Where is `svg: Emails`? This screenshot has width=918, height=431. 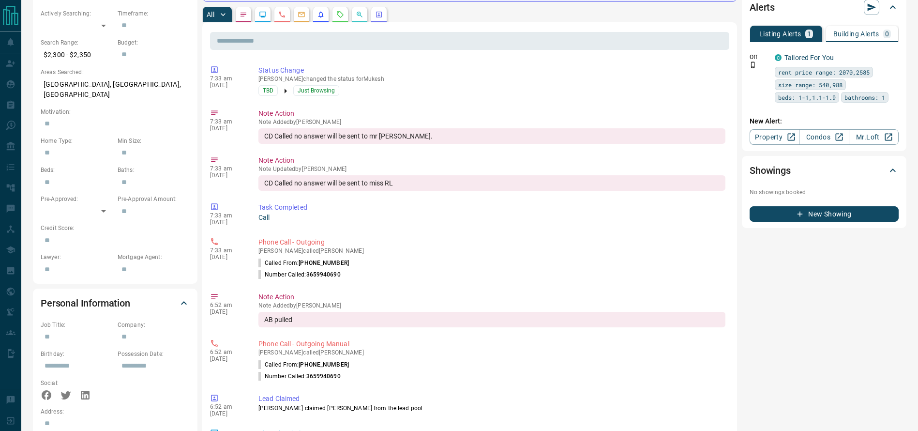
svg: Emails is located at coordinates (302, 15).